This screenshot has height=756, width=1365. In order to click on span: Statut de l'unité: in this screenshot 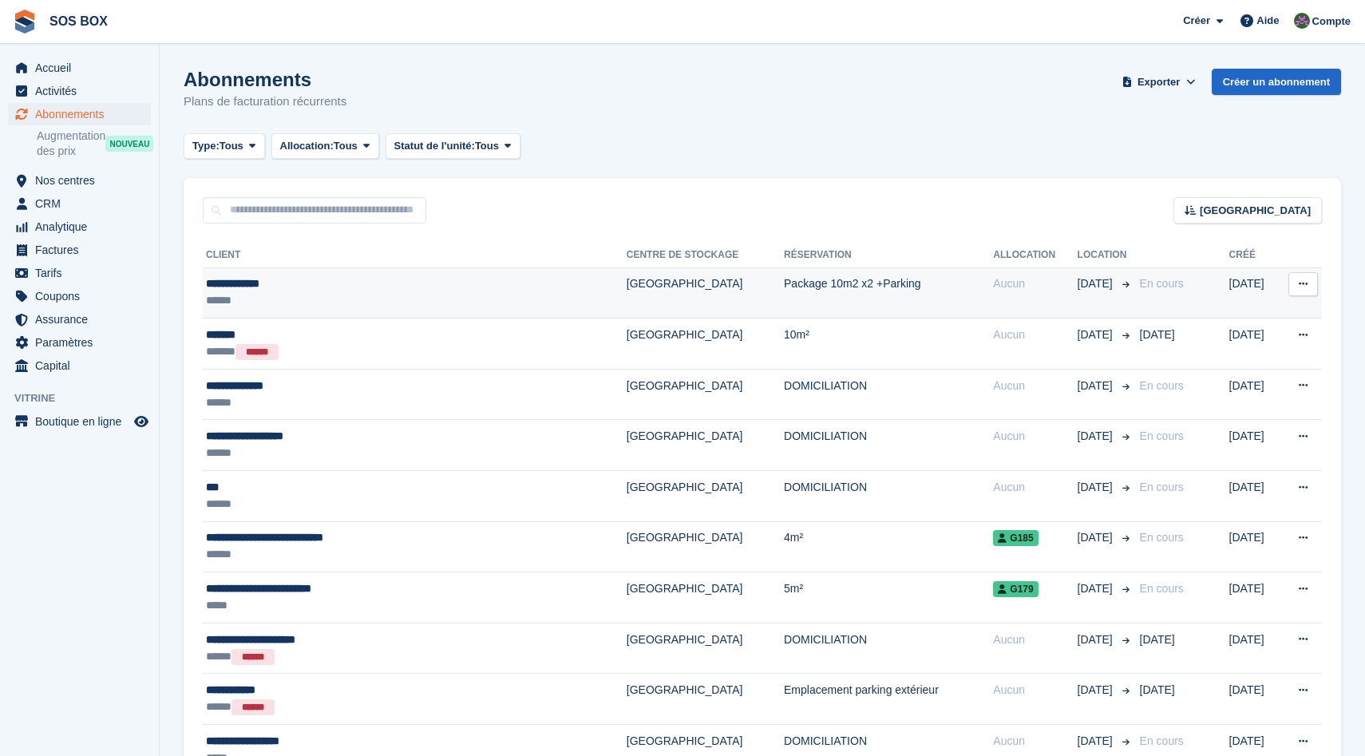, I will do `click(434, 146)`.